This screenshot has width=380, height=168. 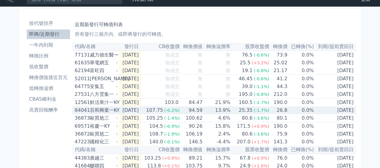 What do you see at coordinates (191, 149) in the screenshot?
I see `th: 轉換價值` at bounding box center [191, 149].